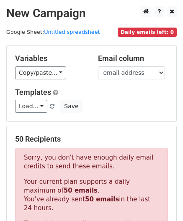 This screenshot has height=221, width=183. Describe the element at coordinates (147, 32) in the screenshot. I see `a: Daily emails left: 0` at that location.